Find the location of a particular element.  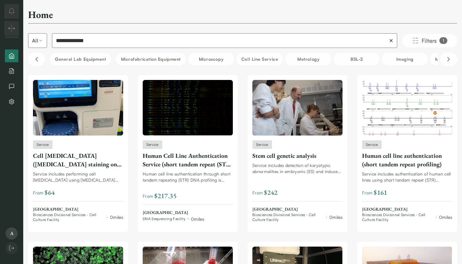

button: Home is located at coordinates (12, 56).